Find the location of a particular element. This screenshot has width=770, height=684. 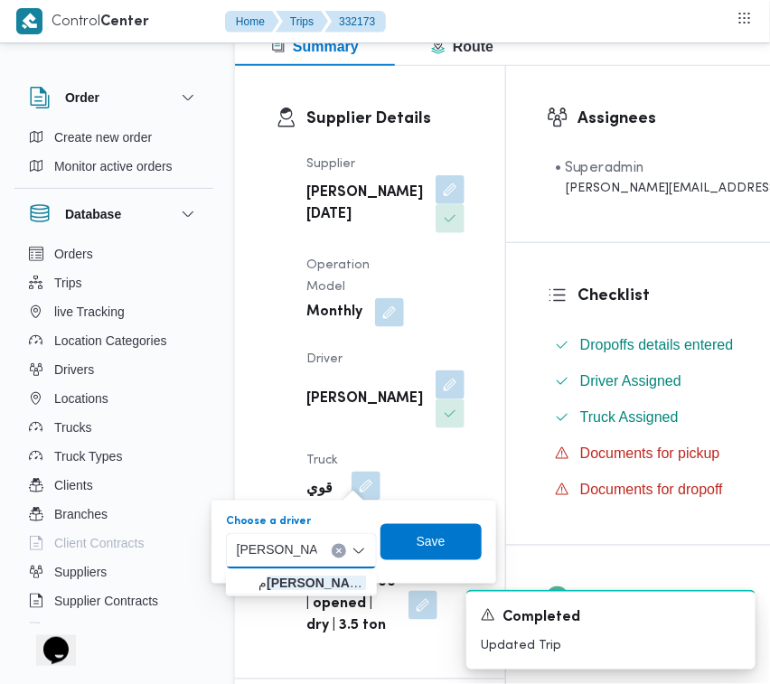

span: Monitor active orders is located at coordinates (113, 166).